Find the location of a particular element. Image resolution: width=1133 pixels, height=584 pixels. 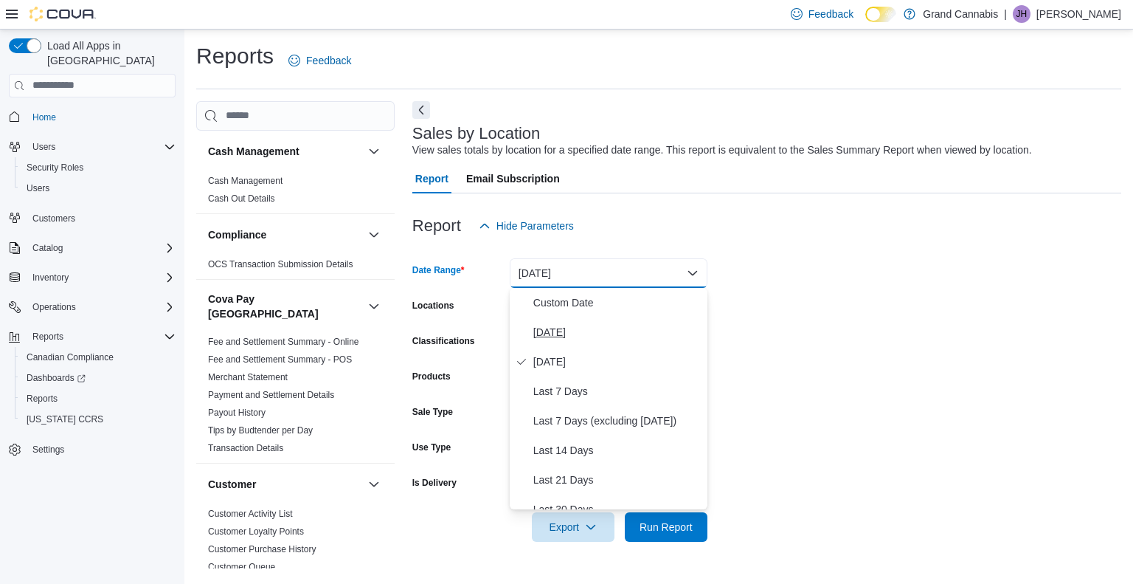

button: Export is located at coordinates (573, 527).